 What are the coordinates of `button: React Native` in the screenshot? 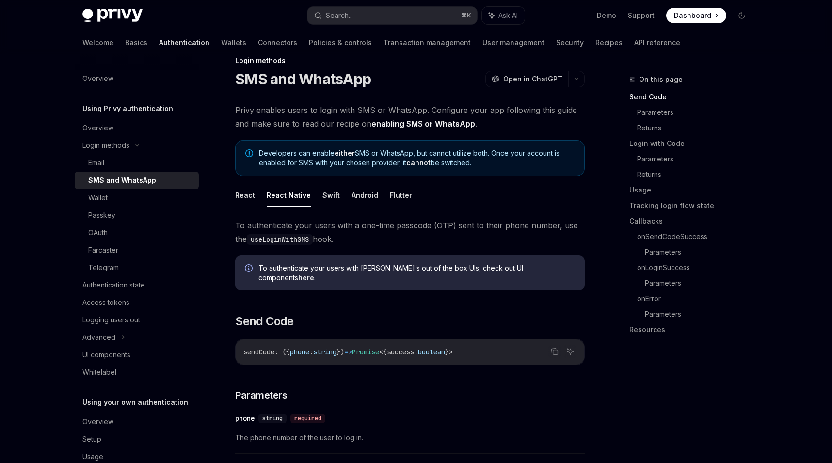 It's located at (289, 195).